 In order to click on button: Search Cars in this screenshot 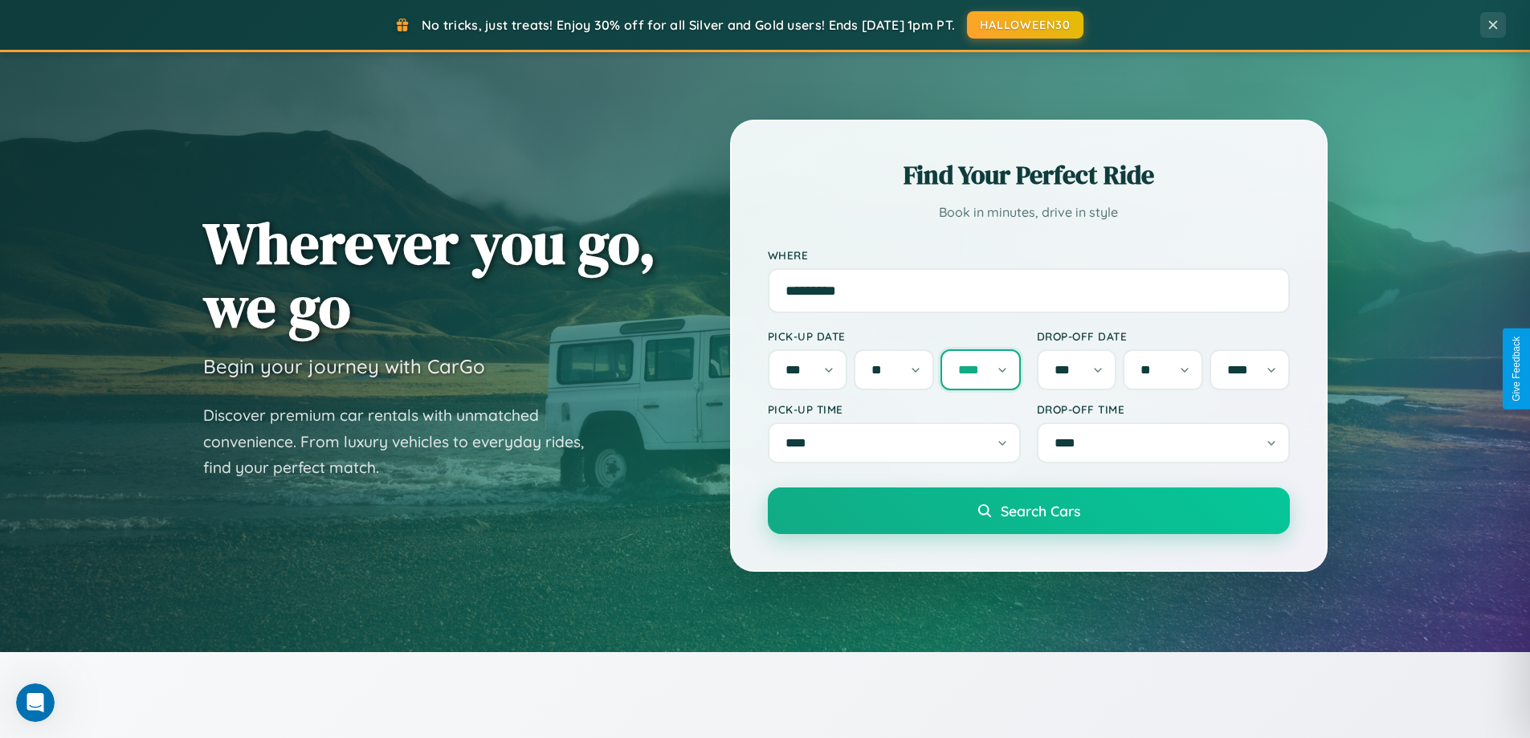, I will do `click(1029, 511)`.